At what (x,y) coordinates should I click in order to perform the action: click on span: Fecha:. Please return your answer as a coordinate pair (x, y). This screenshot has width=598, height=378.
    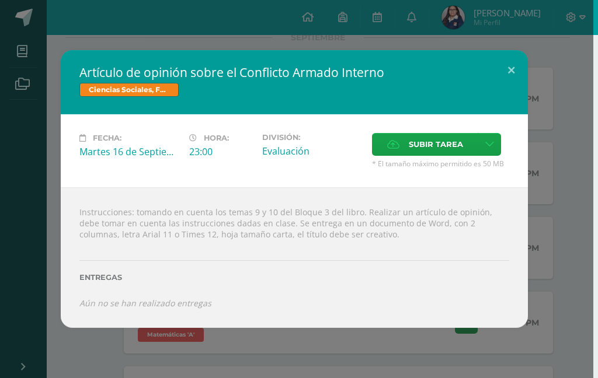
    Looking at the image, I should click on (107, 138).